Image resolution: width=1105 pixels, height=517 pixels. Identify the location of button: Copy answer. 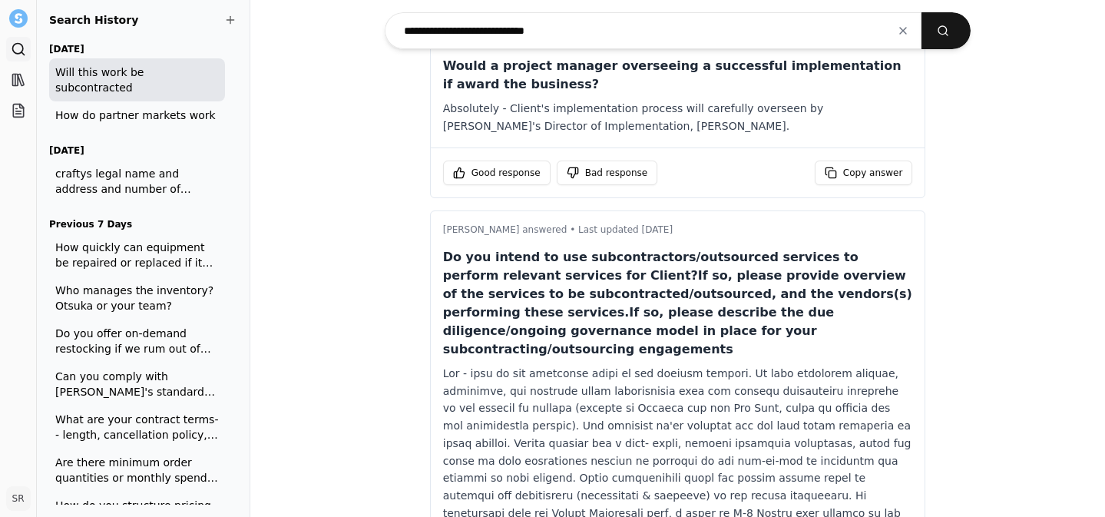
(864, 173).